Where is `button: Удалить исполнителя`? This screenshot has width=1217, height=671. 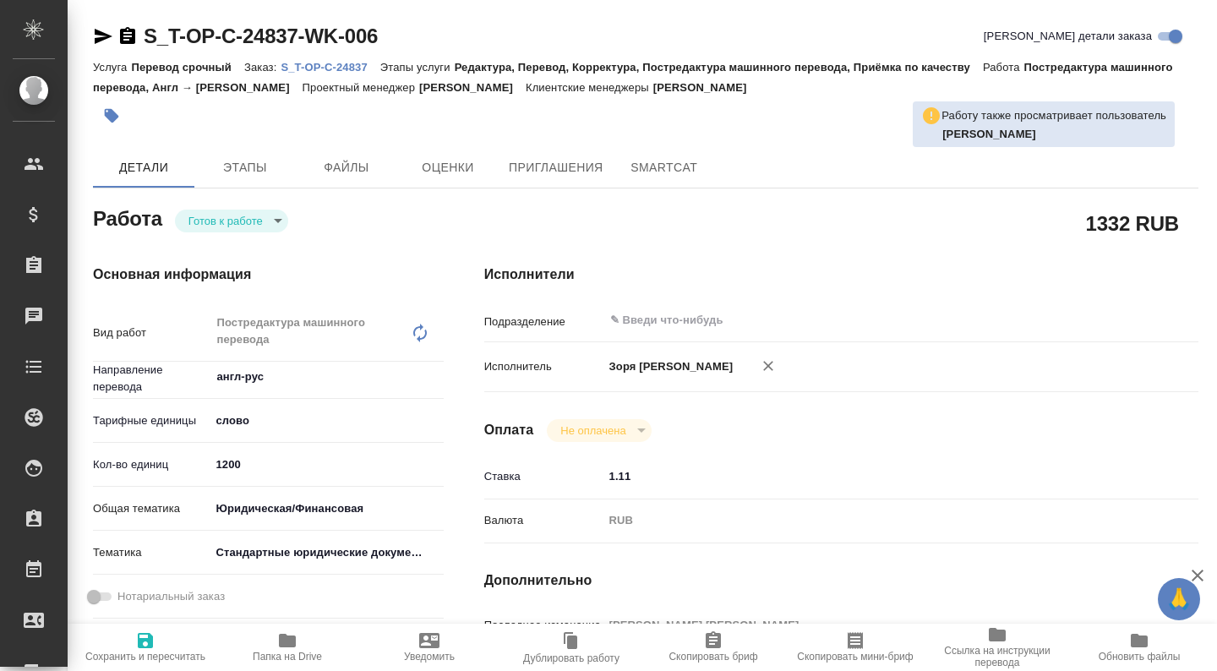 button: Удалить исполнителя is located at coordinates (768, 366).